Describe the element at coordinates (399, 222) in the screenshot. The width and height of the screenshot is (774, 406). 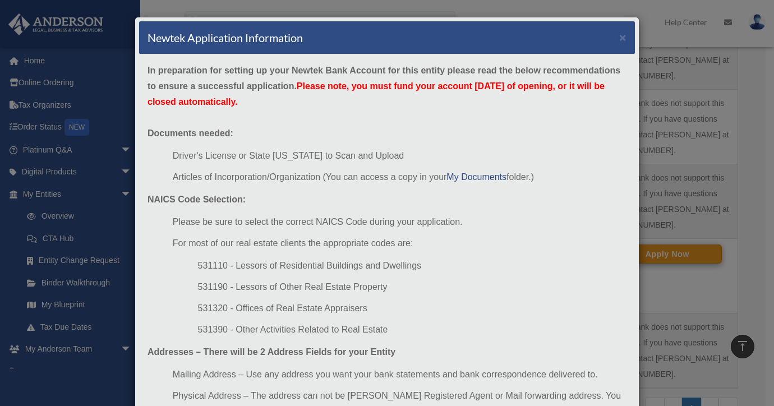
I see `li: Please be sure to select the correct NAICS Code during your application.` at that location.